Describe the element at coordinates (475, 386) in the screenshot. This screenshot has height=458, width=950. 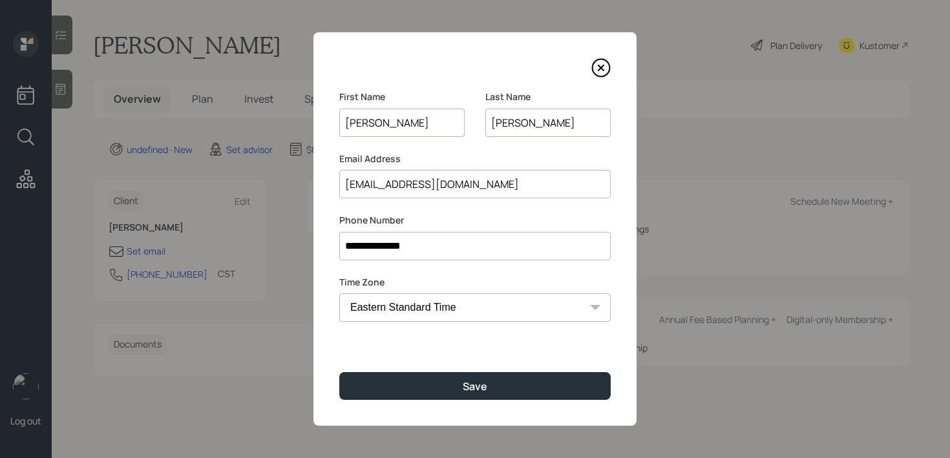
I see `button: Save` at that location.